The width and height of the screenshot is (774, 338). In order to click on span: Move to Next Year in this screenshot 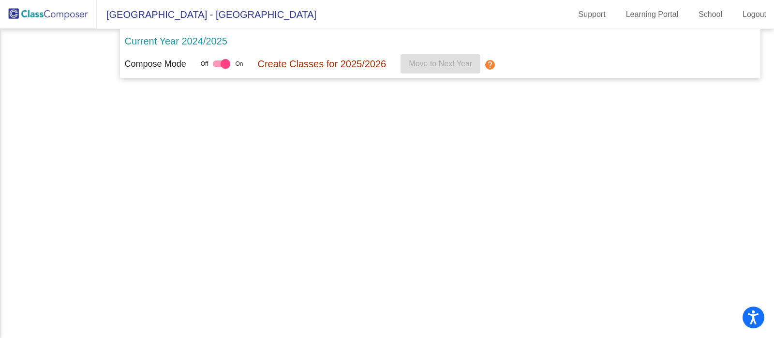, I will do `click(440, 63)`.